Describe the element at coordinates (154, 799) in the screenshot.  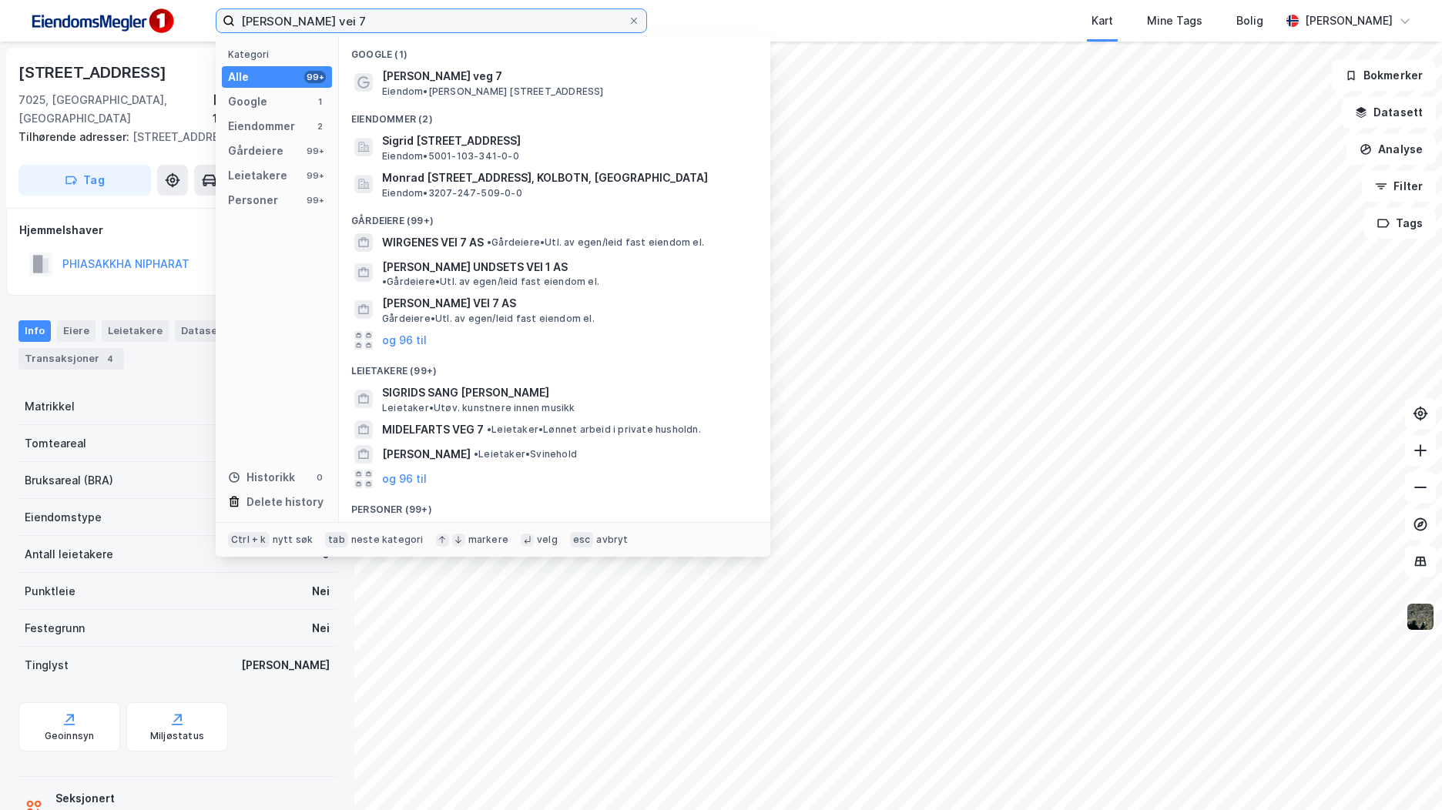
I see `div: Seksjonert` at that location.